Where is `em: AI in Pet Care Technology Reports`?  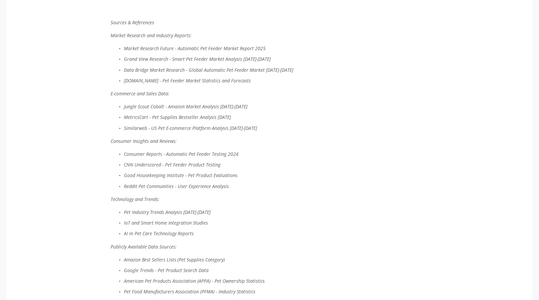
em: AI in Pet Care Technology Reports is located at coordinates (159, 233).